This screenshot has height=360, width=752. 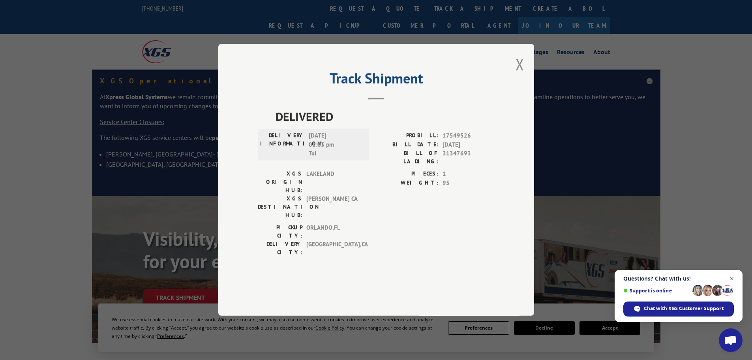 What do you see at coordinates (731, 340) in the screenshot?
I see `a: Open chat` at bounding box center [731, 340].